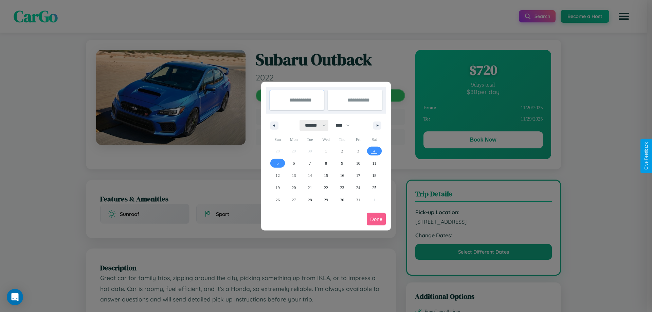  What do you see at coordinates (342, 151) in the screenshot?
I see `span: 2` at bounding box center [342, 151].